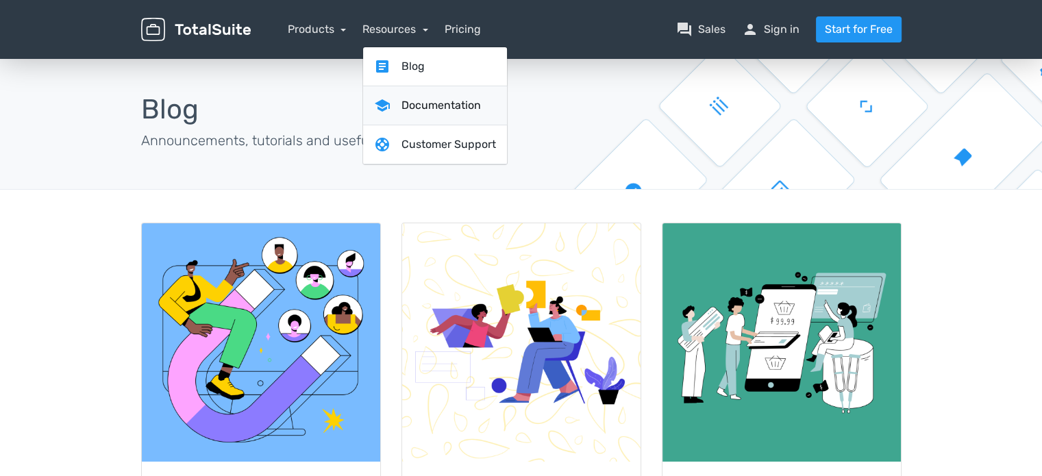  I want to click on a: personSign in, so click(771, 29).